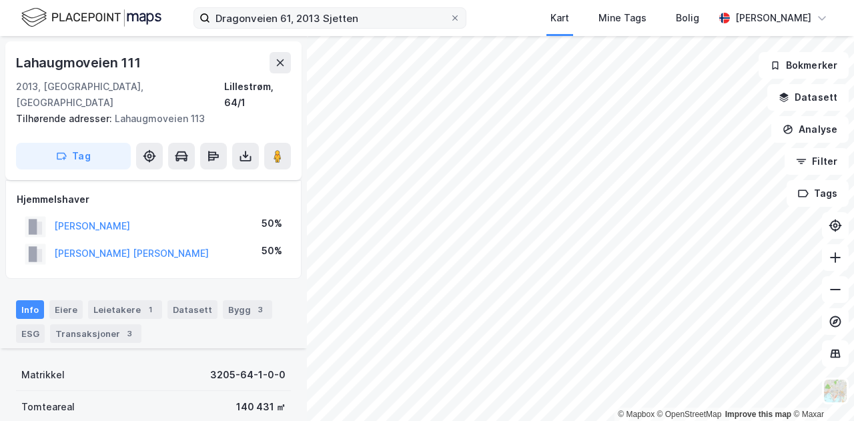  Describe the element at coordinates (560, 18) in the screenshot. I see `div: Kart` at that location.